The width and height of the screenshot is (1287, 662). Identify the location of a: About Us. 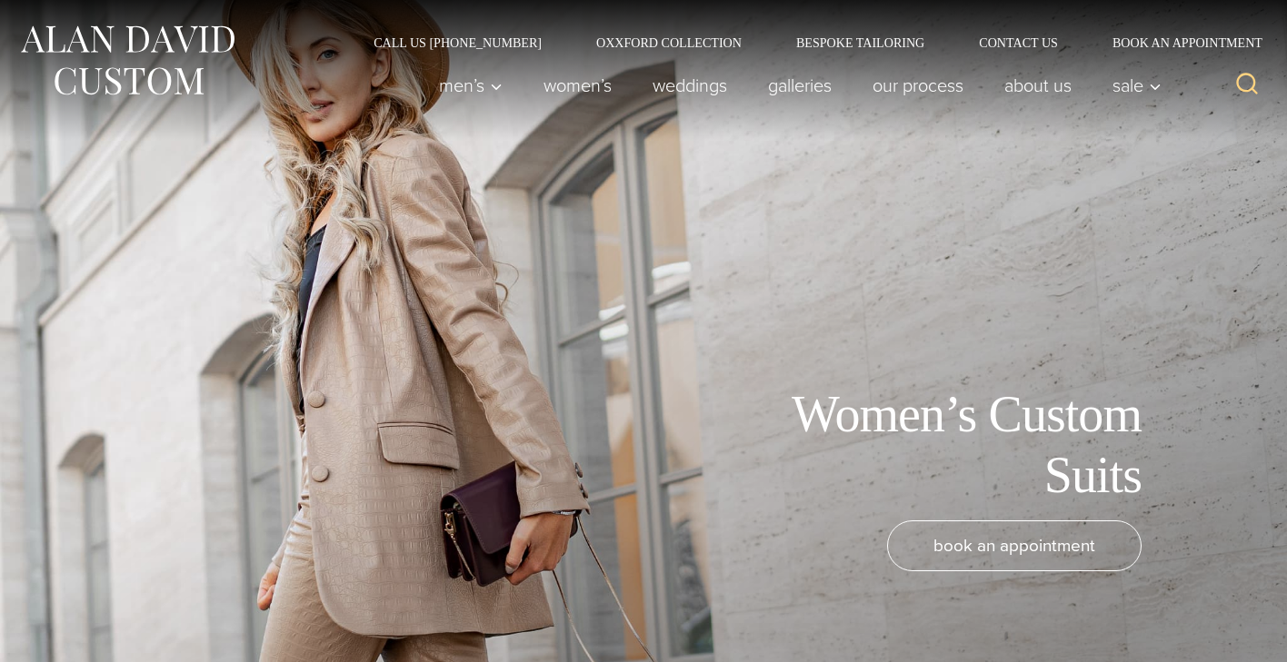
(1038, 85).